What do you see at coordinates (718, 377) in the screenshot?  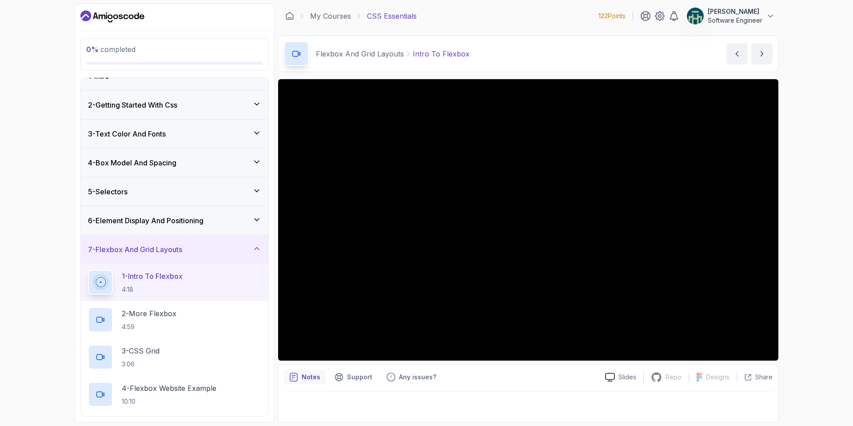 I see `p: Designs` at bounding box center [718, 377].